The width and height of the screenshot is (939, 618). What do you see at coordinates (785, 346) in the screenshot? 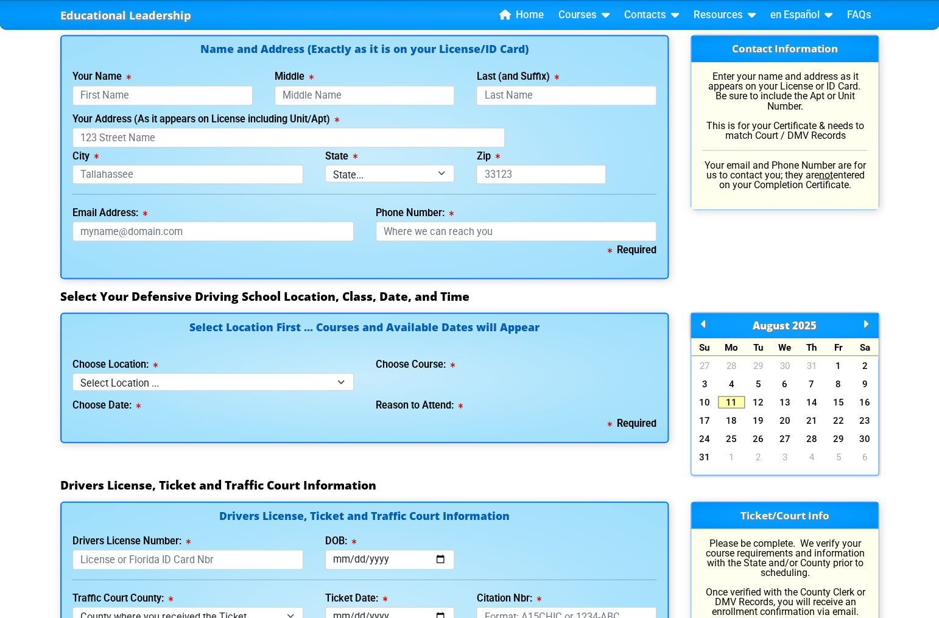
I see `div: We` at bounding box center [785, 346].